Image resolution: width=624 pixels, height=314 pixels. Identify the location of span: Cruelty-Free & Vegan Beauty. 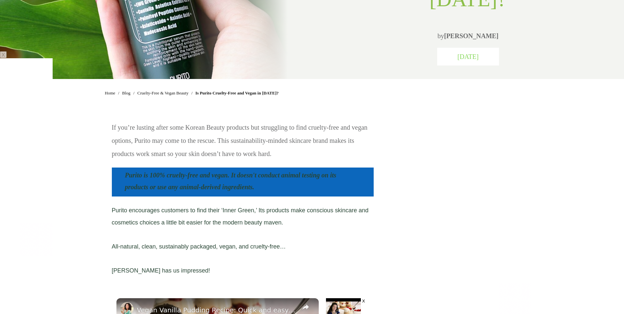
(163, 93).